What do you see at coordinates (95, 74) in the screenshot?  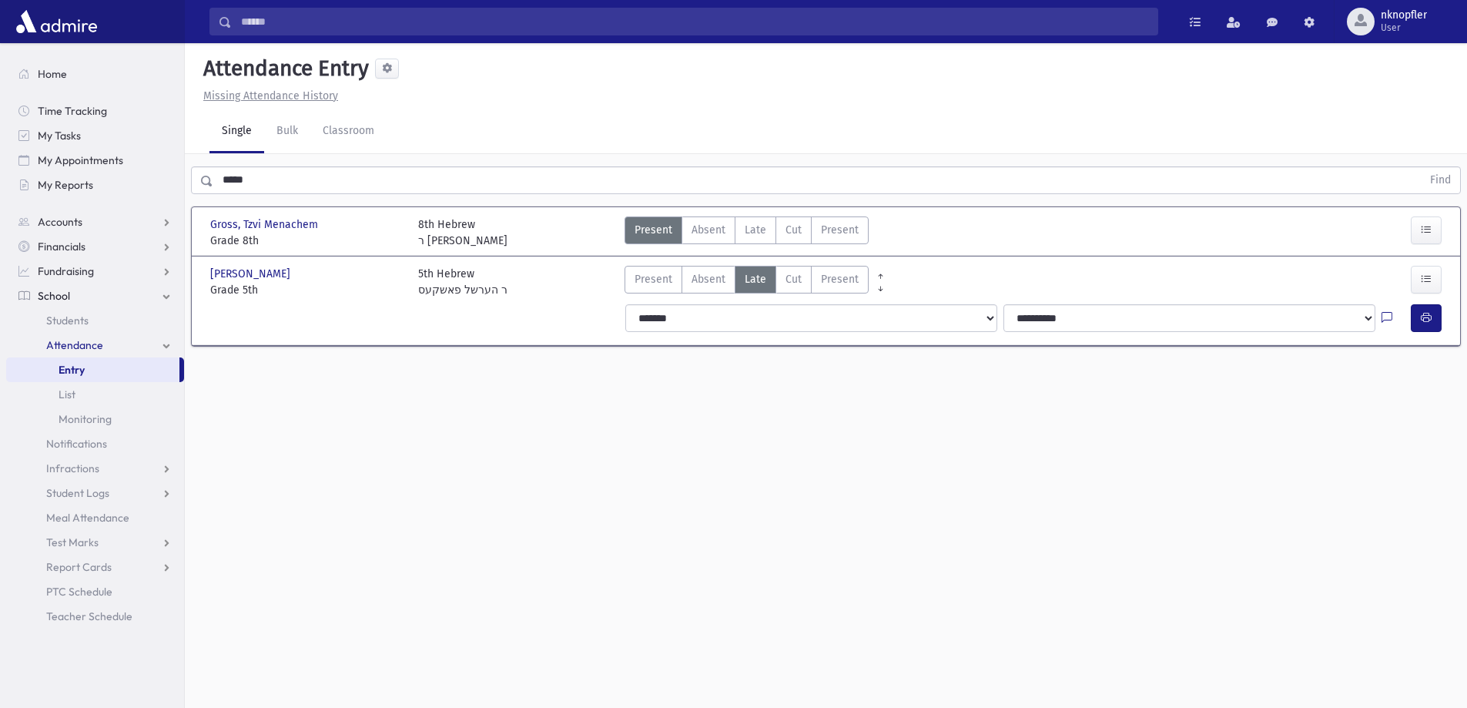 I see `a: Home` at bounding box center [95, 74].